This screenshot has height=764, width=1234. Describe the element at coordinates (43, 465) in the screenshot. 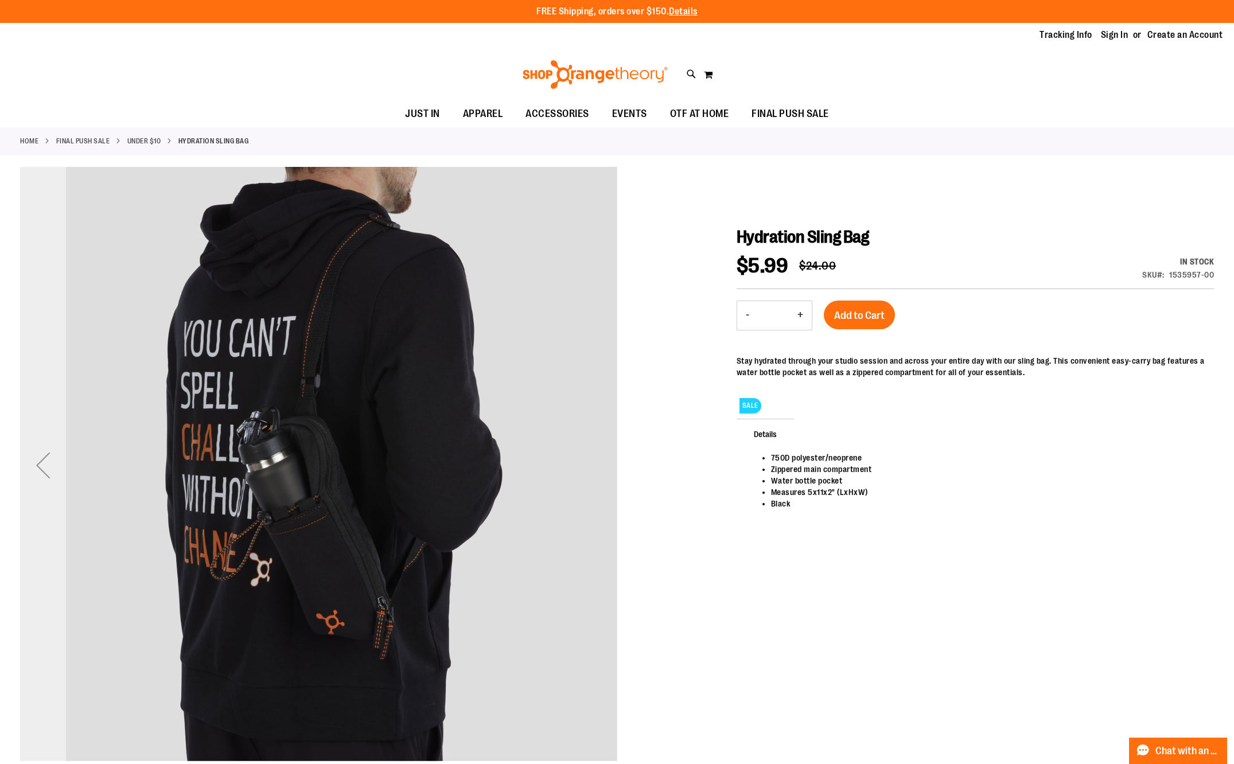

I see `div: Previous` at that location.